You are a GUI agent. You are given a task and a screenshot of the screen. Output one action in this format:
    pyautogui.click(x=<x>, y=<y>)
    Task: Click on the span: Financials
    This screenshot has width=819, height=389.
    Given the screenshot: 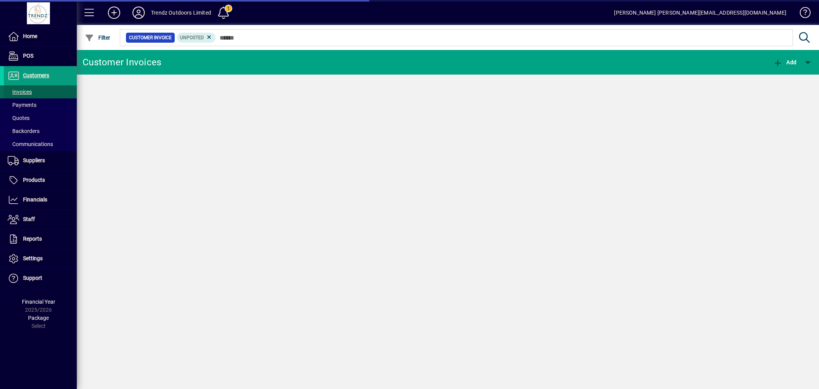 What is the action you would take?
    pyautogui.click(x=35, y=199)
    